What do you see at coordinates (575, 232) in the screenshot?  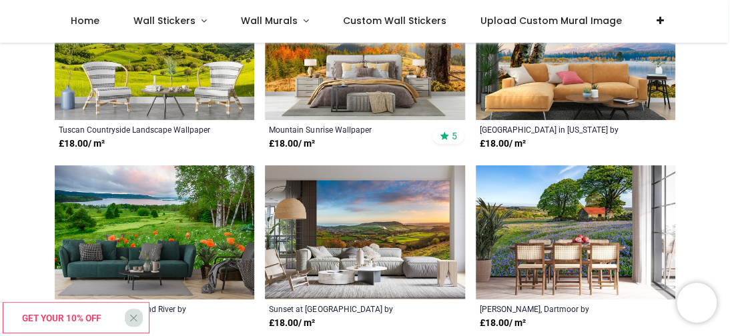 I see `img: Emsworthy Barn, Dartmoor Wall Mural by Gary Holpin` at bounding box center [575, 232].